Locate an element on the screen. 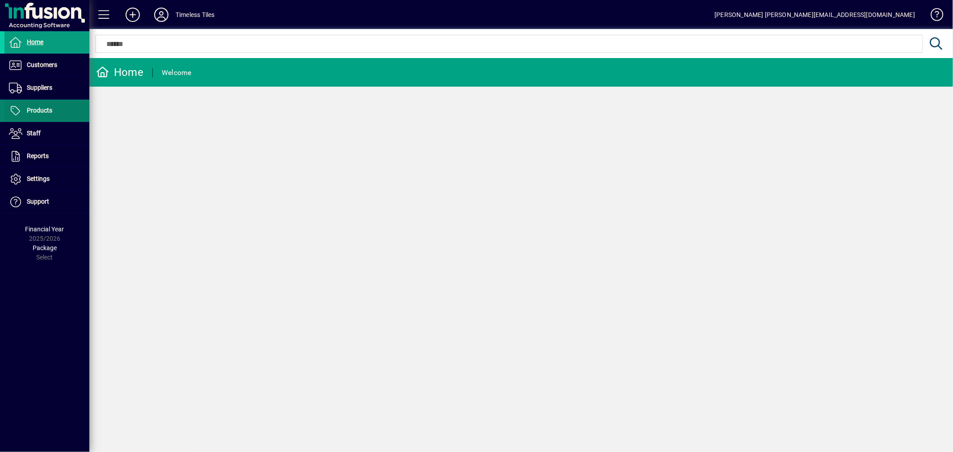 The image size is (953, 452). span: Customers is located at coordinates (42, 65).